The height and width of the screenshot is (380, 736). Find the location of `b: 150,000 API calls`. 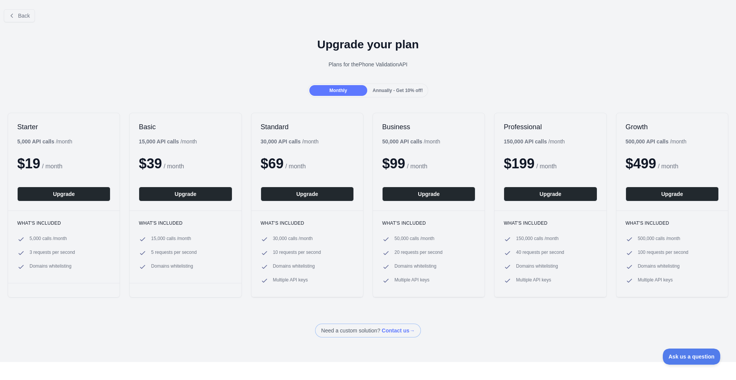

b: 150,000 API calls is located at coordinates (525, 141).